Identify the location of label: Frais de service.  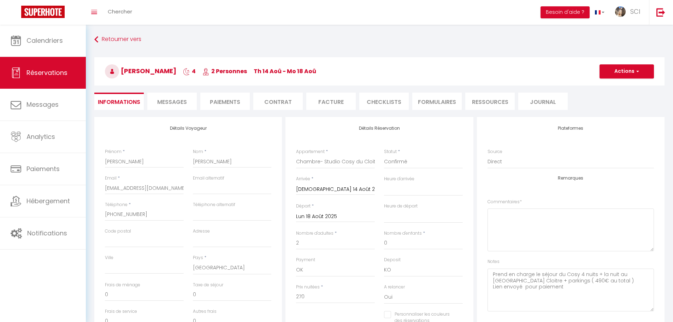
(121, 311).